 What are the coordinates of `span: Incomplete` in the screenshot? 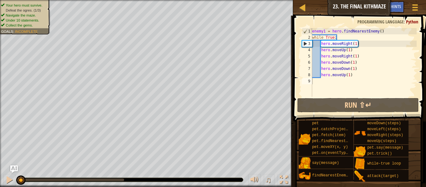 It's located at (26, 31).